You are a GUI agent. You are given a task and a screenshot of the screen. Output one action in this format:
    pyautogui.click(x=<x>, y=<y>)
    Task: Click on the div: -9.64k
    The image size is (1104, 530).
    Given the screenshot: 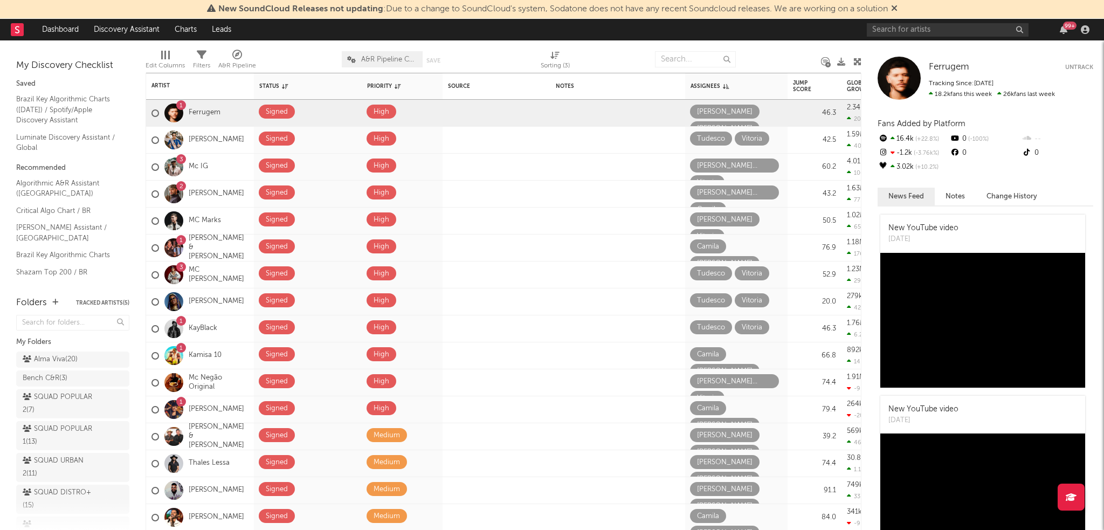 What is the action you would take?
    pyautogui.click(x=860, y=388)
    